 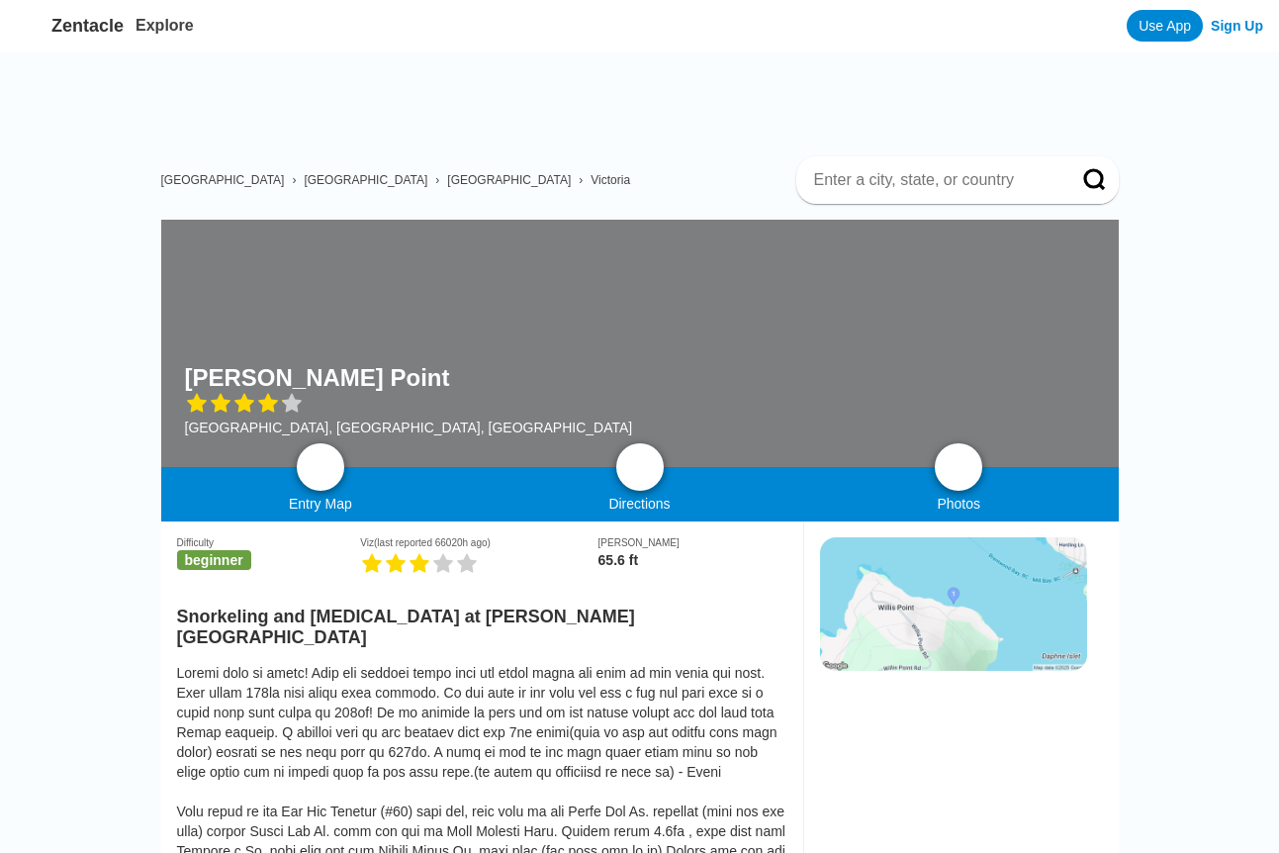 What do you see at coordinates (959, 467) in the screenshot?
I see `a: photos` at bounding box center [959, 467].